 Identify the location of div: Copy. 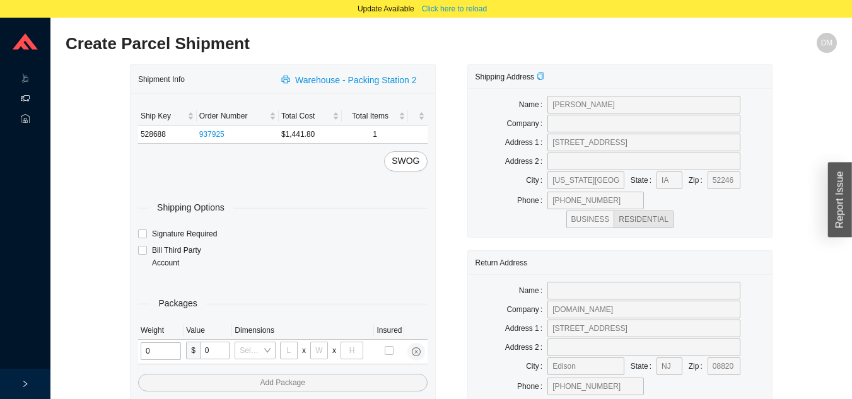
(540, 77).